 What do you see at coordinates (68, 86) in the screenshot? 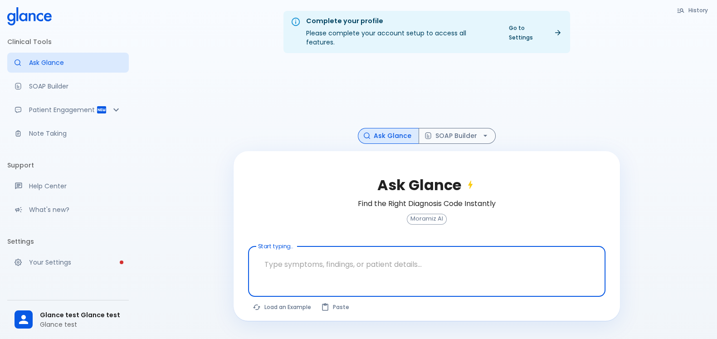
I see `a: Docugen: Compose a clinical documentation in seconds` at bounding box center [68, 86].